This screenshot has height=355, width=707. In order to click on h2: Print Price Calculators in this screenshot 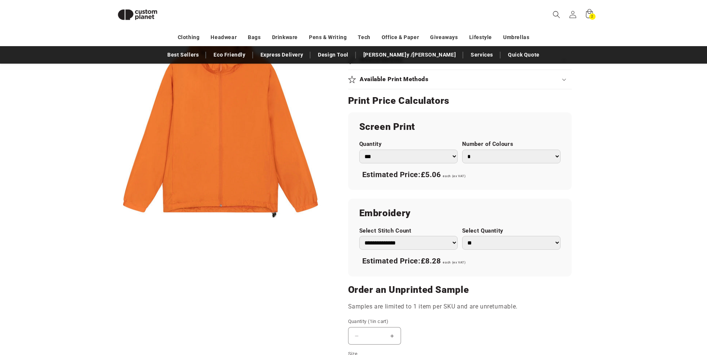, I will do `click(460, 101)`.